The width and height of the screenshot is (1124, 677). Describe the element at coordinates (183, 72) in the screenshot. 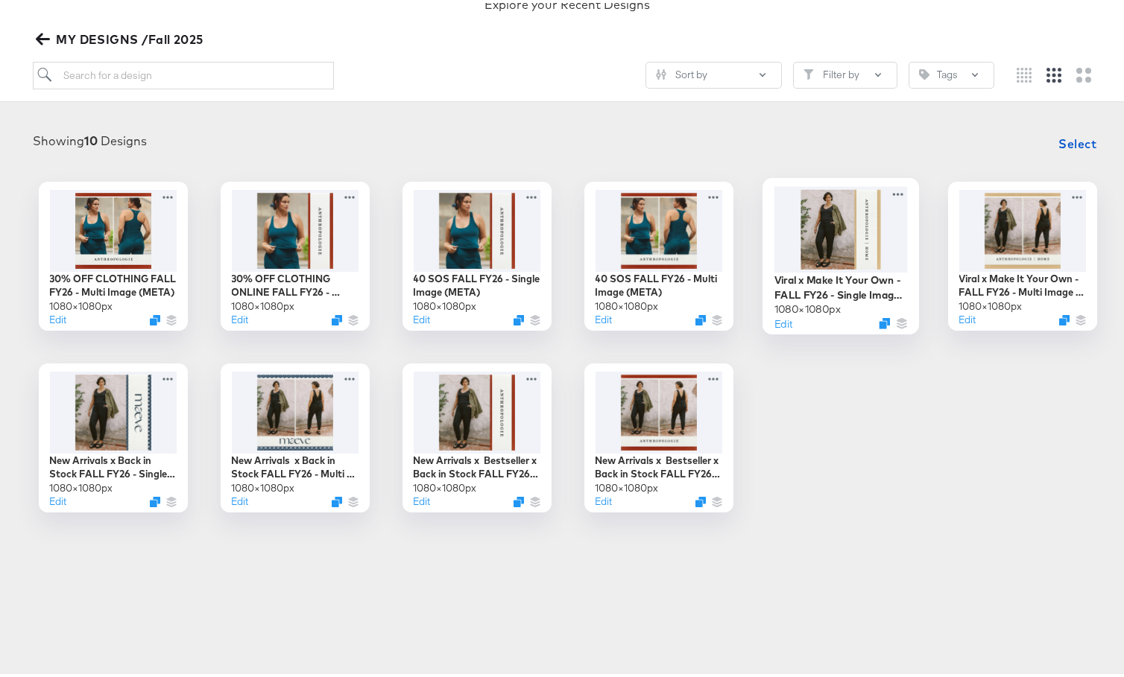

I see `input: Search for a design` at that location.